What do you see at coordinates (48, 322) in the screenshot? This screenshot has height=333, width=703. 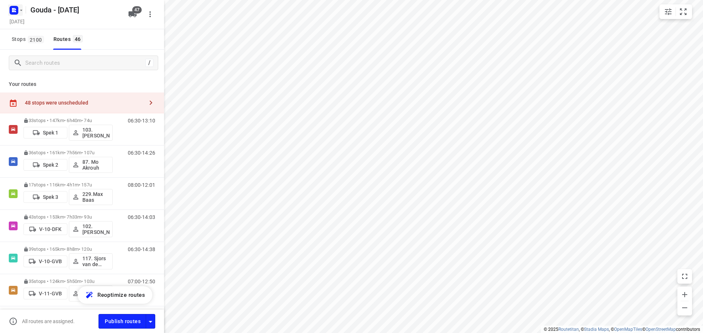 I see `p: All routes are assigned.` at bounding box center [48, 322].